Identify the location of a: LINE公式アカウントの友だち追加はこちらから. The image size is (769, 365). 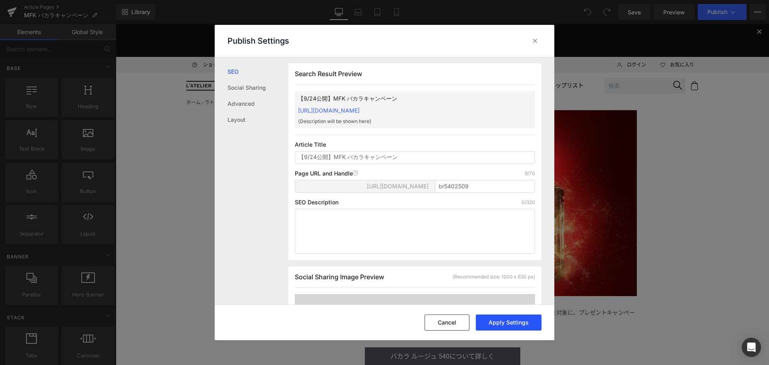
(327, 20).